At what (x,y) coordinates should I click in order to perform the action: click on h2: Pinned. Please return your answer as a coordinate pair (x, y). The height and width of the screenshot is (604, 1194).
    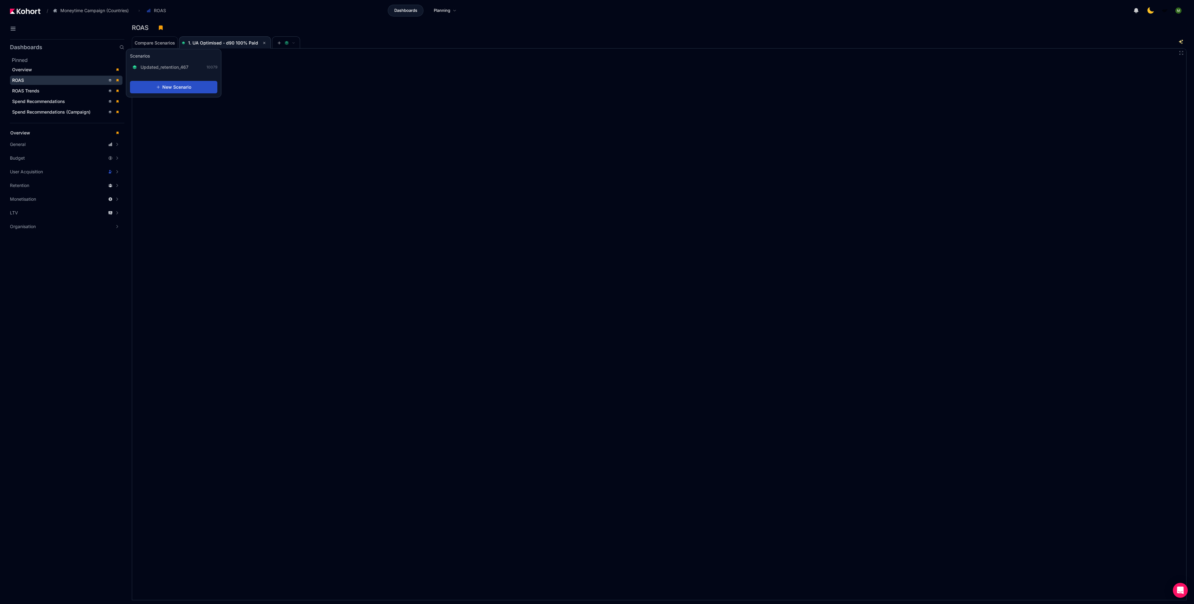
    Looking at the image, I should click on (68, 60).